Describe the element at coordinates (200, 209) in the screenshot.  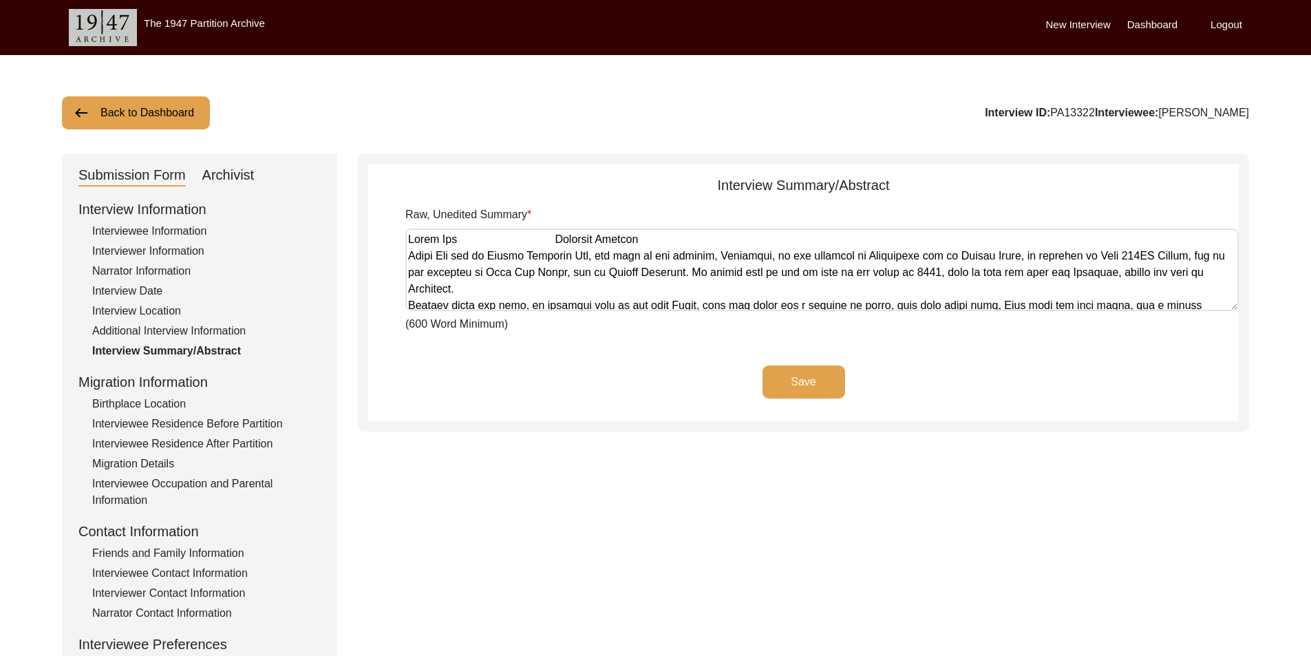
I see `div: Interview Information` at that location.